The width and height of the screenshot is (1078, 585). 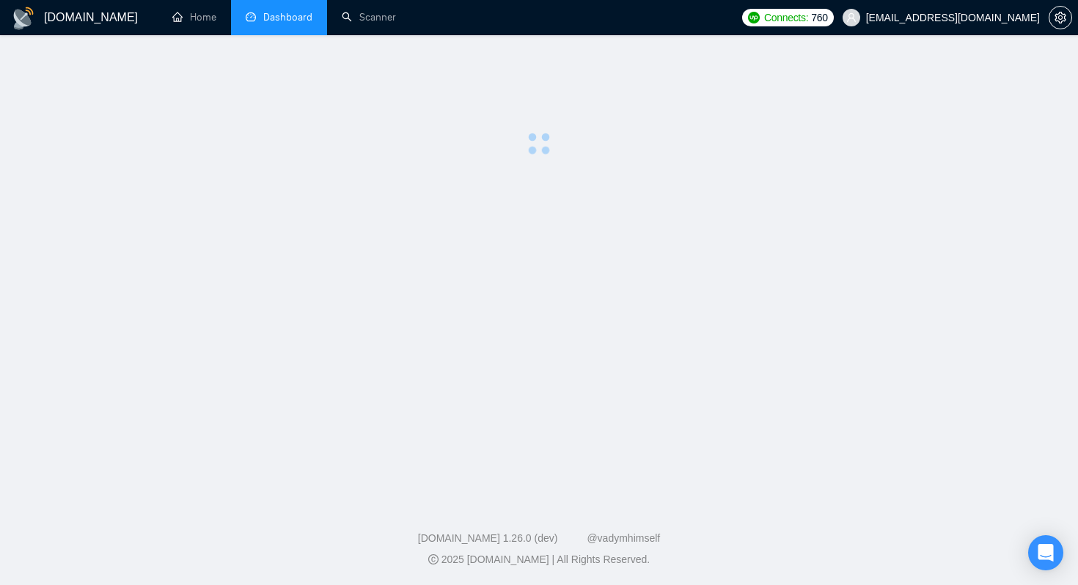 I want to click on span: copyright, so click(x=434, y=560).